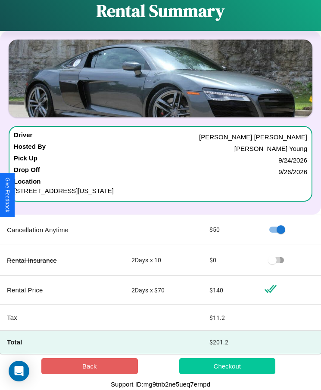  Describe the element at coordinates (292, 172) in the screenshot. I see `p: 9 / 26 / 2026` at that location.